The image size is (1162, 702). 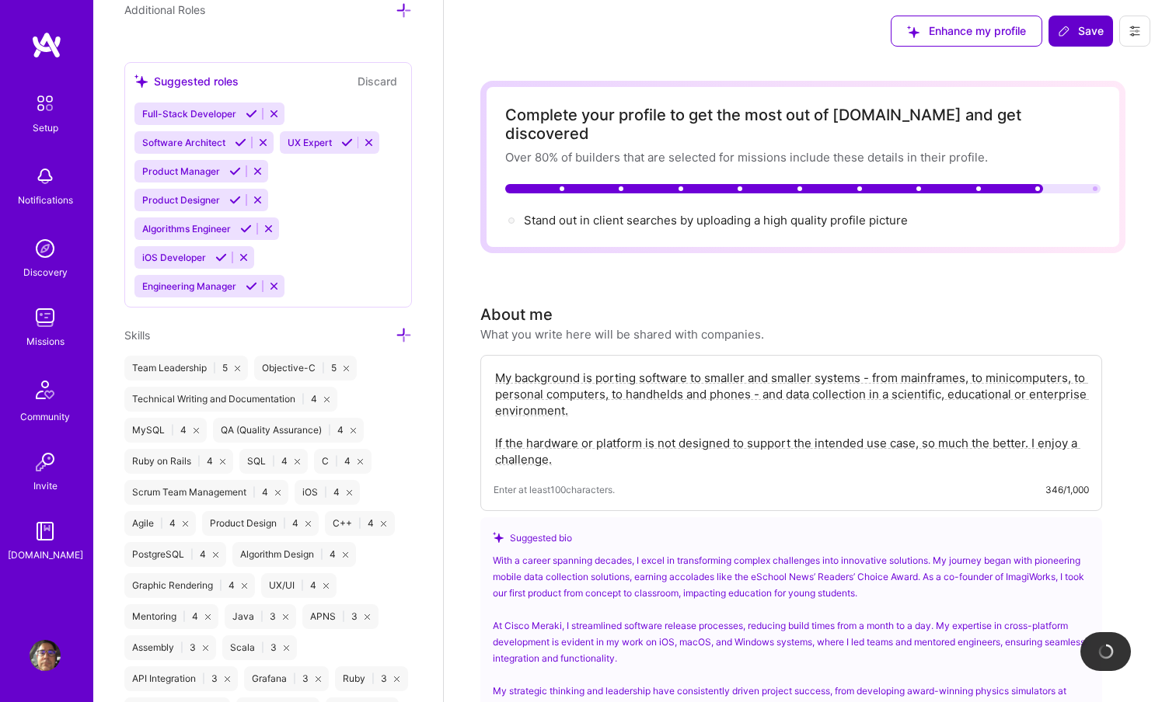 I want to click on div: Ruby 3, so click(x=371, y=679).